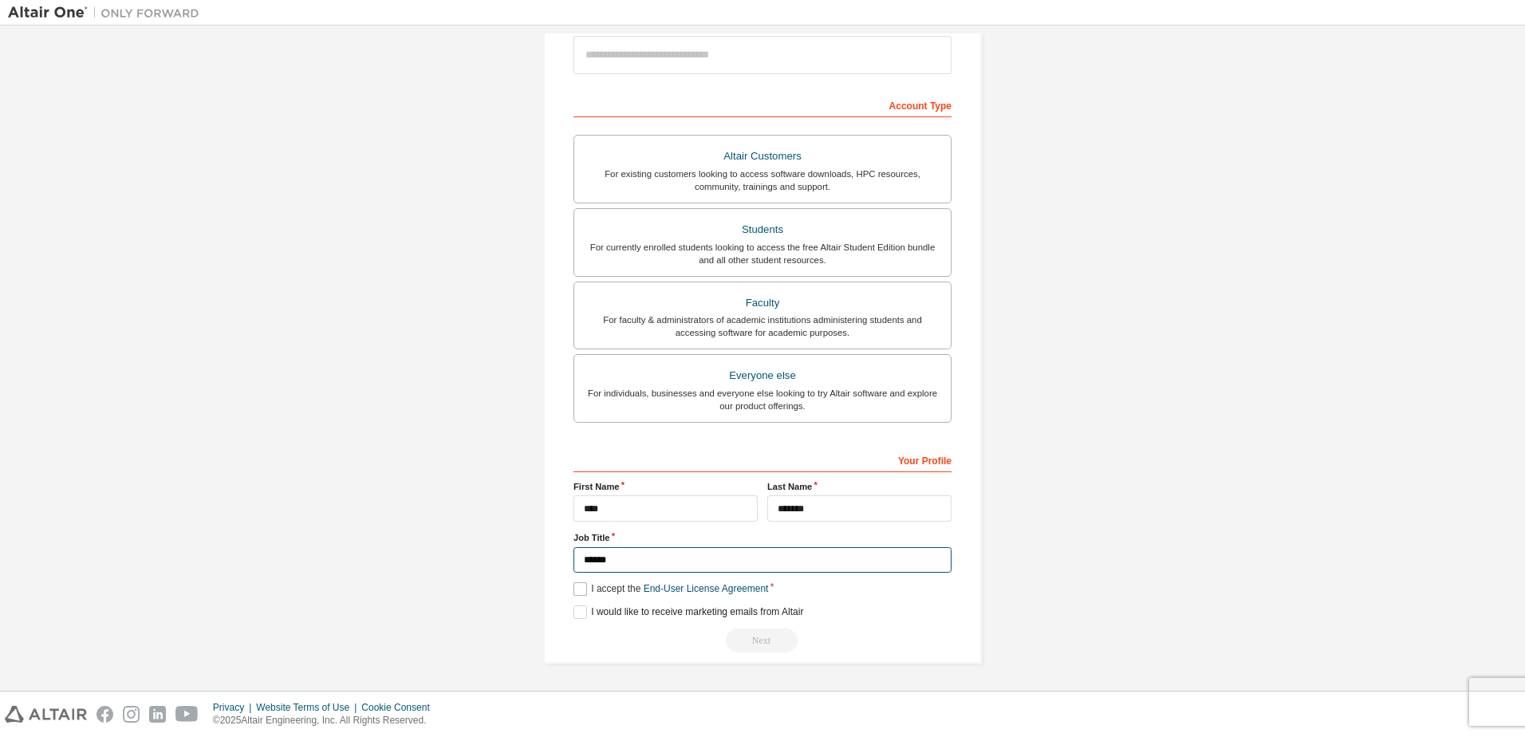 Image resolution: width=1525 pixels, height=737 pixels. I want to click on img: youtube.svg, so click(187, 714).